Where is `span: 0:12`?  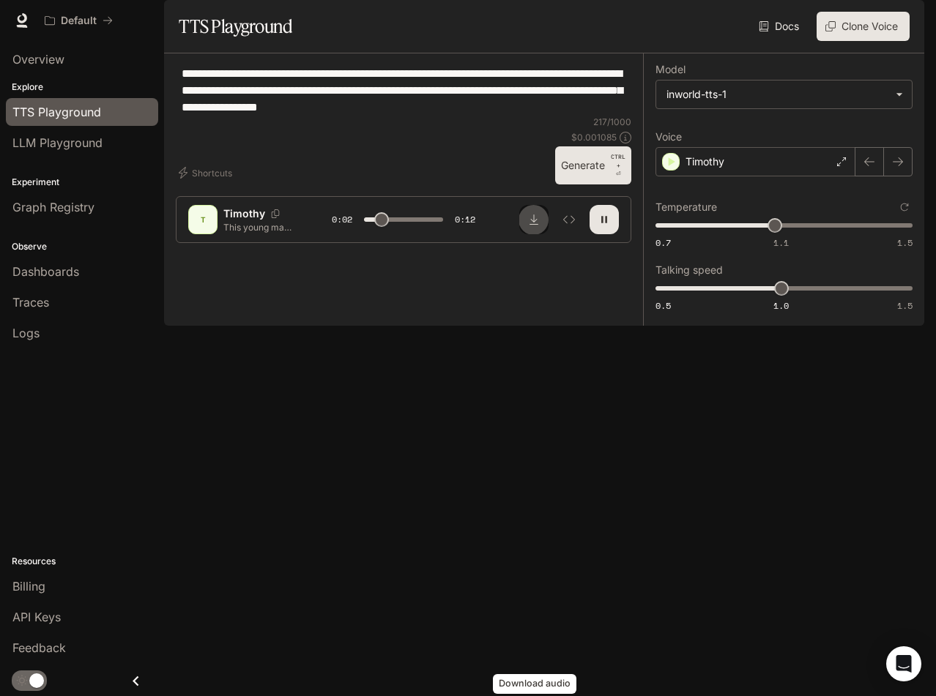
span: 0:12 is located at coordinates (465, 220).